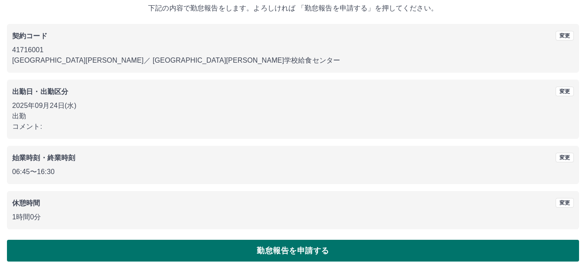 This screenshot has width=586, height=272. I want to click on b: 契約コード, so click(30, 36).